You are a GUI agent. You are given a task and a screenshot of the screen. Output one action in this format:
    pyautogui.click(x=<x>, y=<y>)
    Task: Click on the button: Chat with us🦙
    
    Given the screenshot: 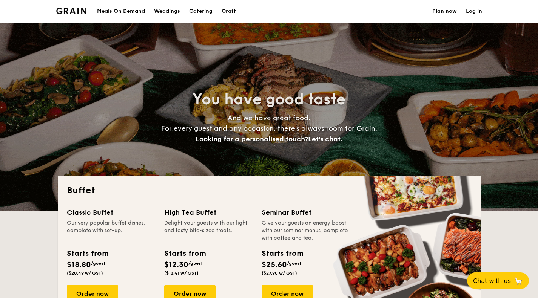 What is the action you would take?
    pyautogui.click(x=498, y=281)
    